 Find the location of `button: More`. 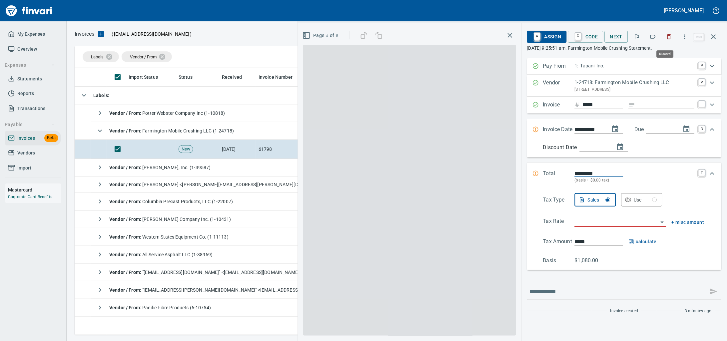

button: More is located at coordinates (685, 37).